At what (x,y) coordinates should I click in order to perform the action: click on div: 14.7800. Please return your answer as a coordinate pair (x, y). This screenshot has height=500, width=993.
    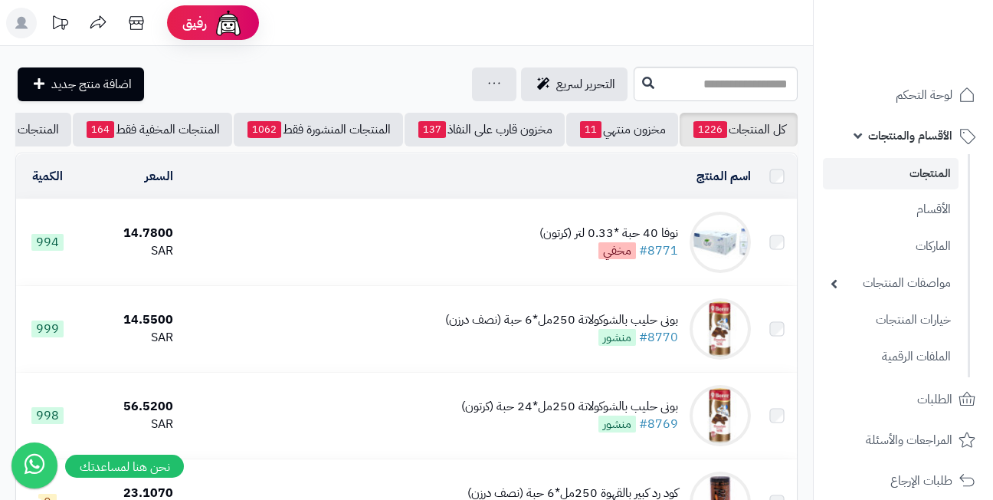
    Looking at the image, I should click on (130, 233).